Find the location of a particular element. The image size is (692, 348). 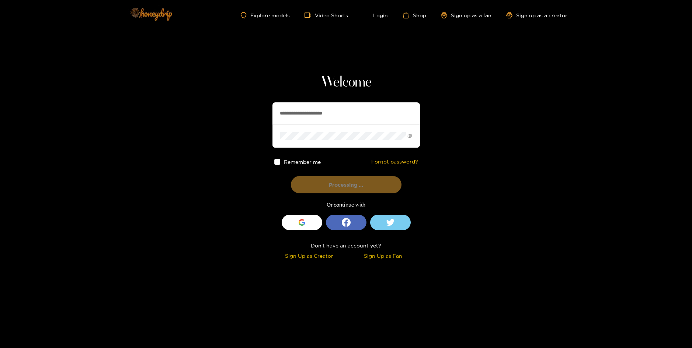

div: Sign Up as Creator is located at coordinates (309, 256).